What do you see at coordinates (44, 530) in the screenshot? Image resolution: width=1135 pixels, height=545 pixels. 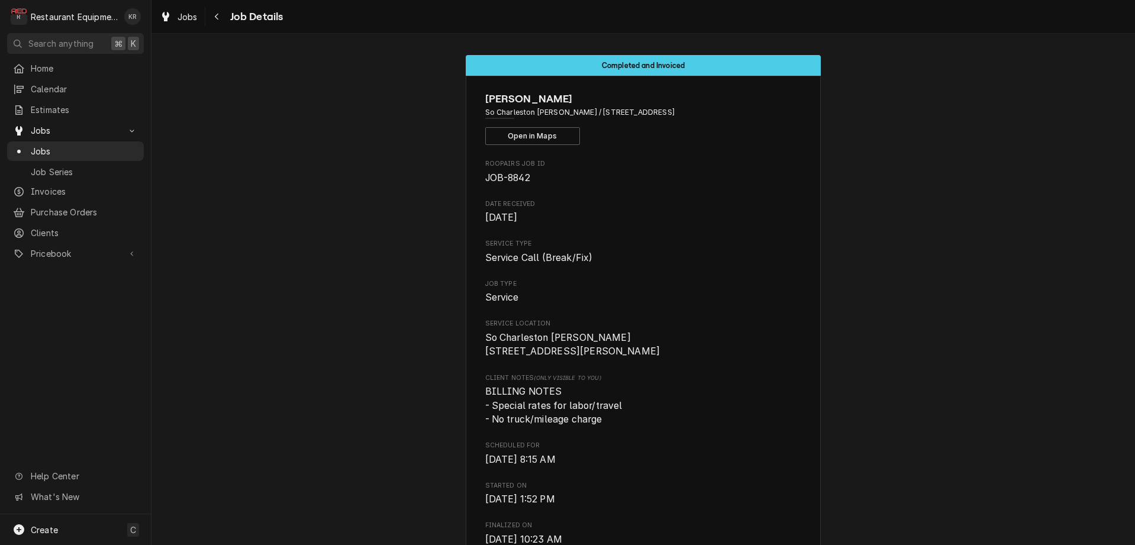 I see `span: Create` at bounding box center [44, 530].